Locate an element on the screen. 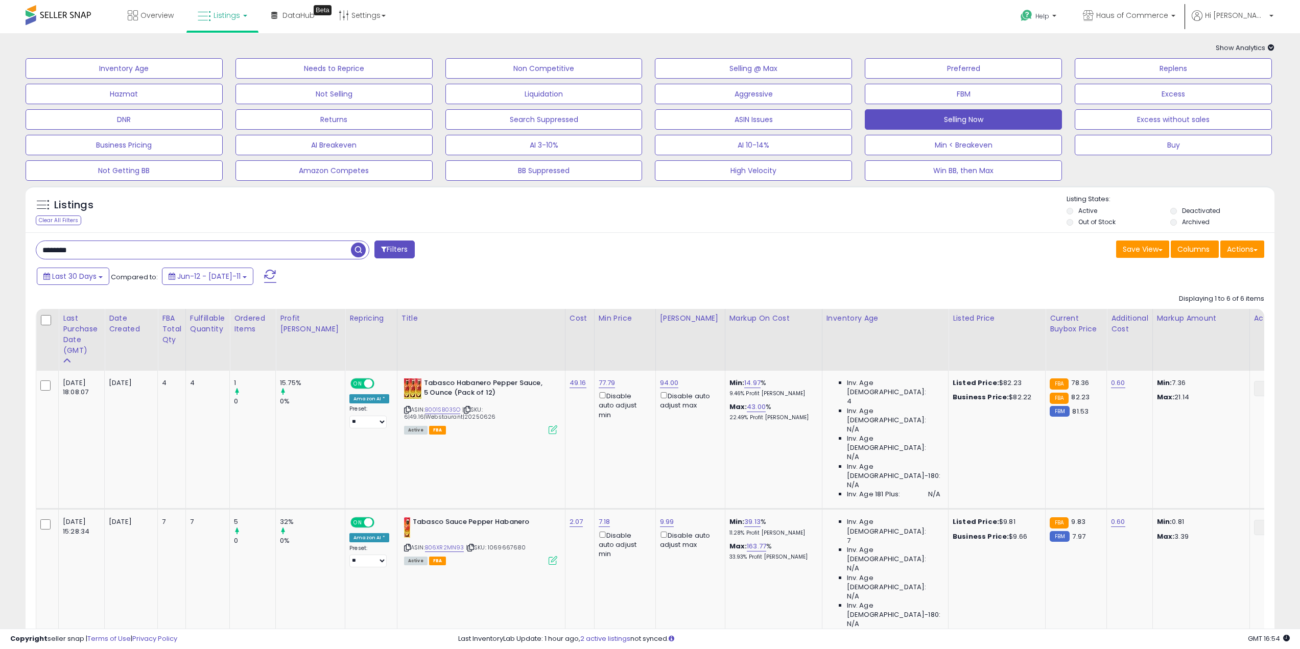 Image resolution: width=1300 pixels, height=649 pixels. button: Save View is located at coordinates (1143, 249).